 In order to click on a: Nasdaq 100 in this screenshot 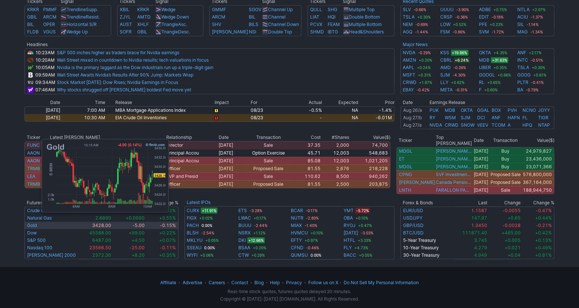, I will do `click(40, 248)`.